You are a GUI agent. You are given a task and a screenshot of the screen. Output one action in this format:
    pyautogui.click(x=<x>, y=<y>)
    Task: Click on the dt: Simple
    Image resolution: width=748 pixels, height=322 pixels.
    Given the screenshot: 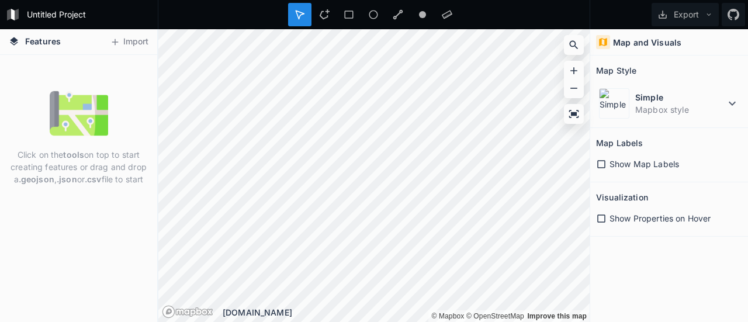 What is the action you would take?
    pyautogui.click(x=680, y=97)
    